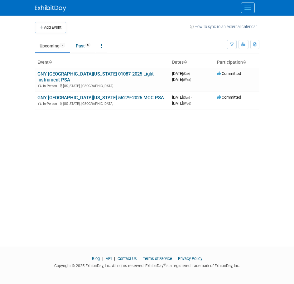 The width and height of the screenshot is (294, 284). Describe the element at coordinates (88, 45) in the screenshot. I see `span: 5` at that location.